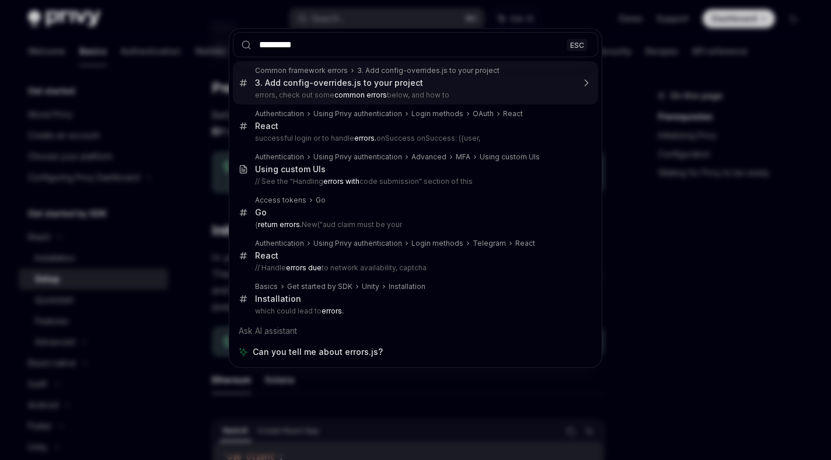  I want to click on p: successful login or to handle onSuccess onSuccess: ({user,, so click(414, 138).